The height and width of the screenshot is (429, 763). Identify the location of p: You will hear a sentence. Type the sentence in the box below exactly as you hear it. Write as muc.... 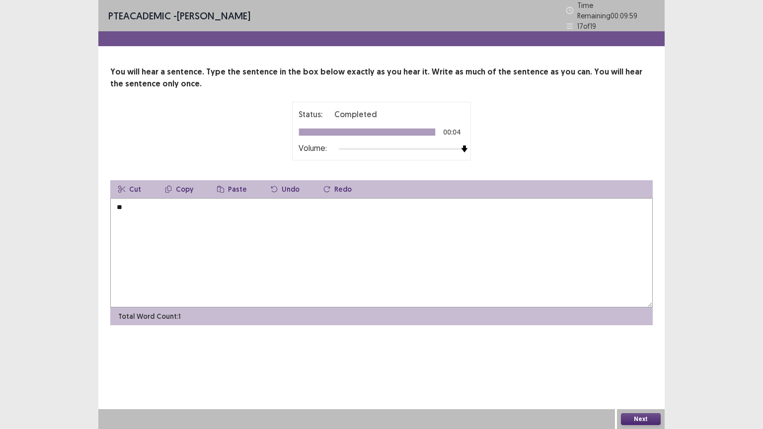
(381, 78).